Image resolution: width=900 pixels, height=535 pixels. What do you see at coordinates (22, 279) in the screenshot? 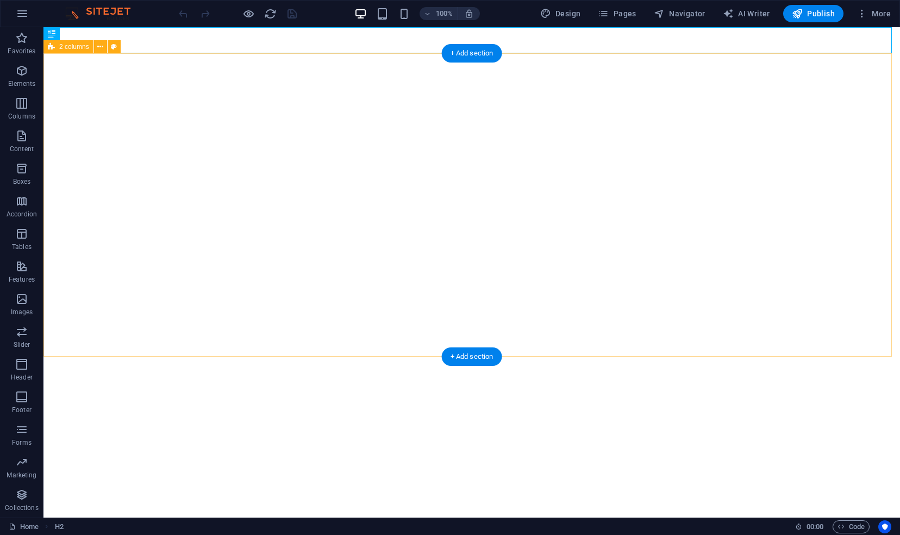
I see `p: Features` at bounding box center [22, 279].